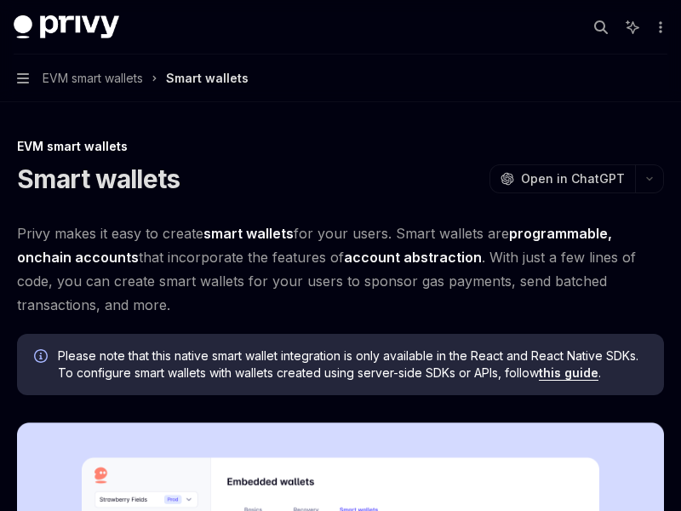  I want to click on div: Smart wallets, so click(207, 78).